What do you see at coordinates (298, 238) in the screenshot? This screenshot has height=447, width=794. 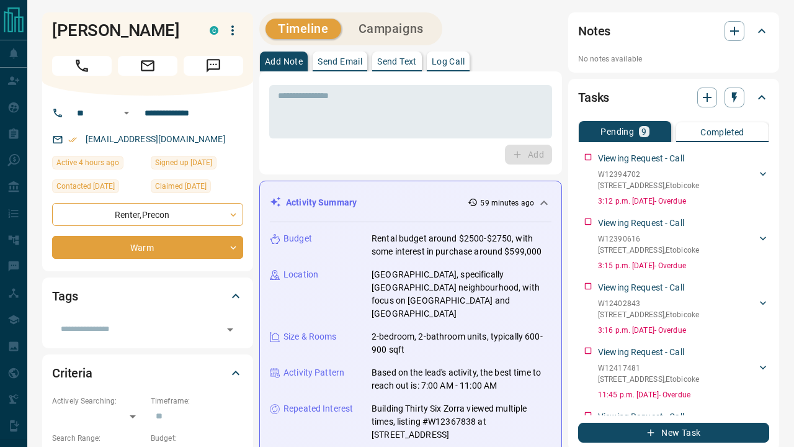 I see `p: Budget` at bounding box center [298, 238].